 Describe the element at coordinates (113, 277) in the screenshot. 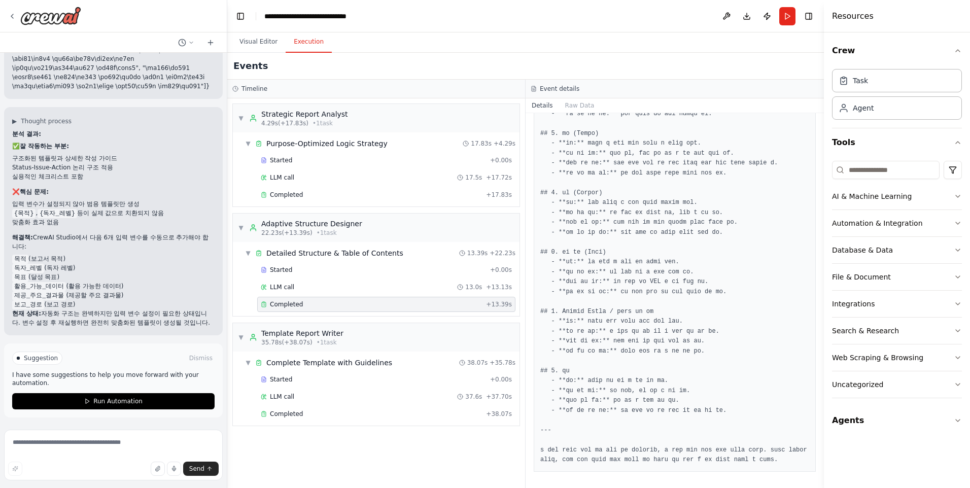

I see `li: (달성 목표)` at that location.